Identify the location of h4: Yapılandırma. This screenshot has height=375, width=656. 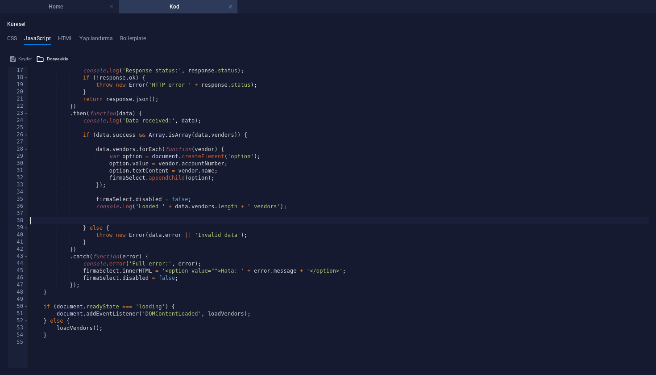
(96, 40).